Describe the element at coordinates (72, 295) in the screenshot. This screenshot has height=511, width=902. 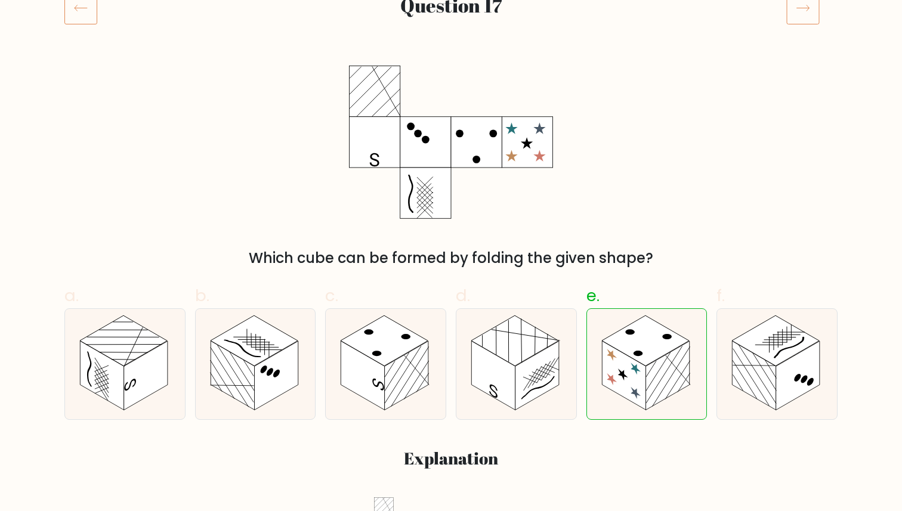
I see `span: a.` at that location.